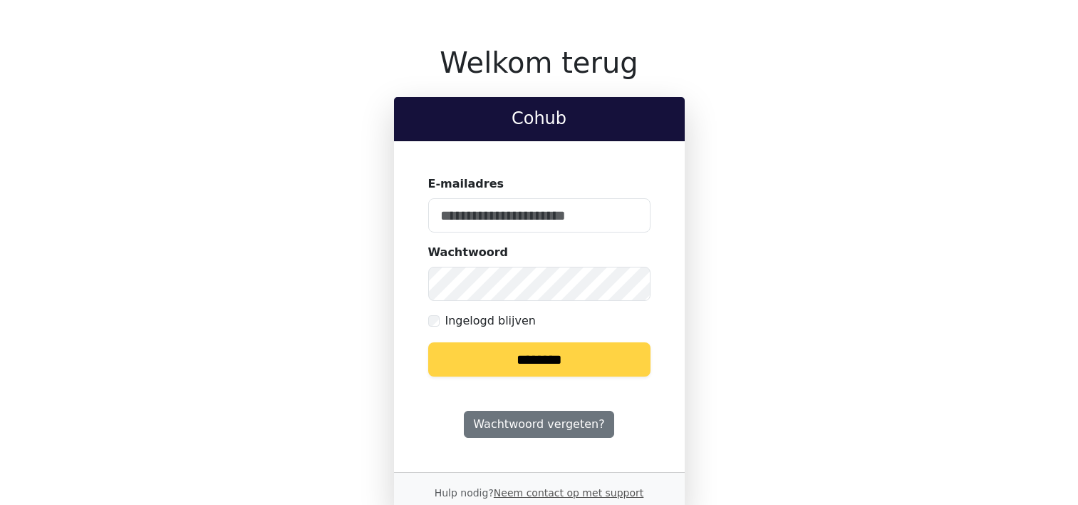 The width and height of the screenshot is (1078, 505). I want to click on h1: Welkom terug, so click(539, 63).